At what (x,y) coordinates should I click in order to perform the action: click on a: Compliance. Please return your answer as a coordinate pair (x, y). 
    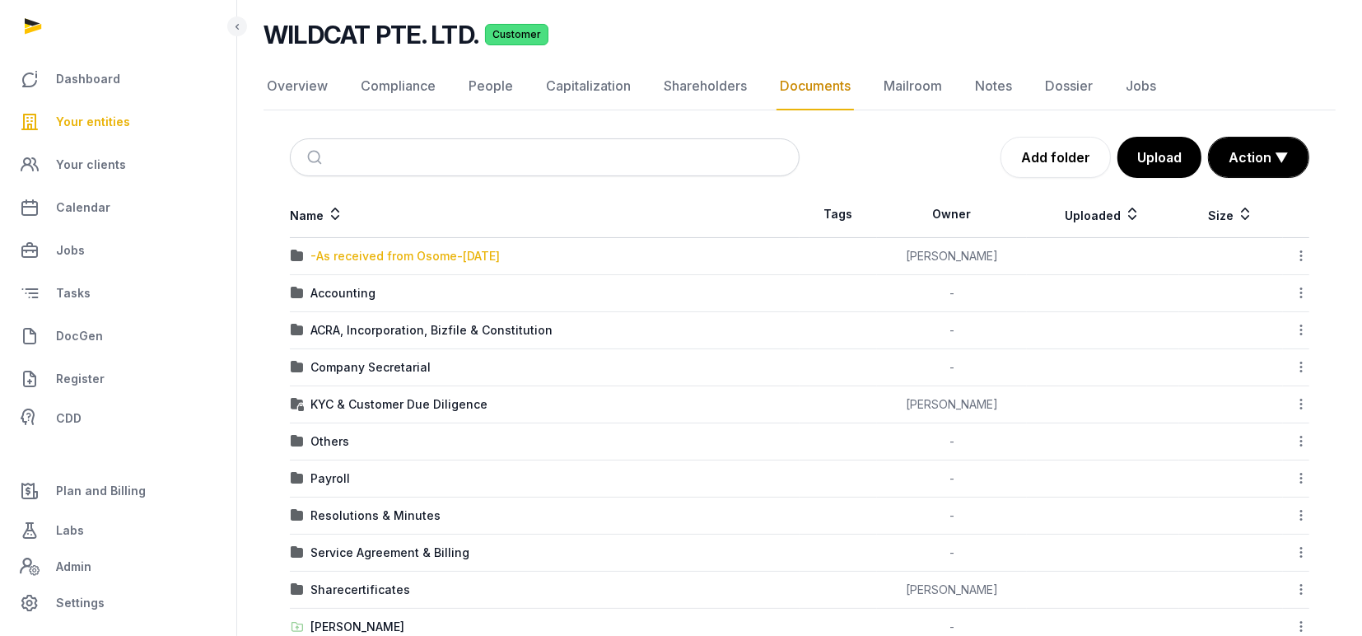
    Looking at the image, I should click on (398, 86).